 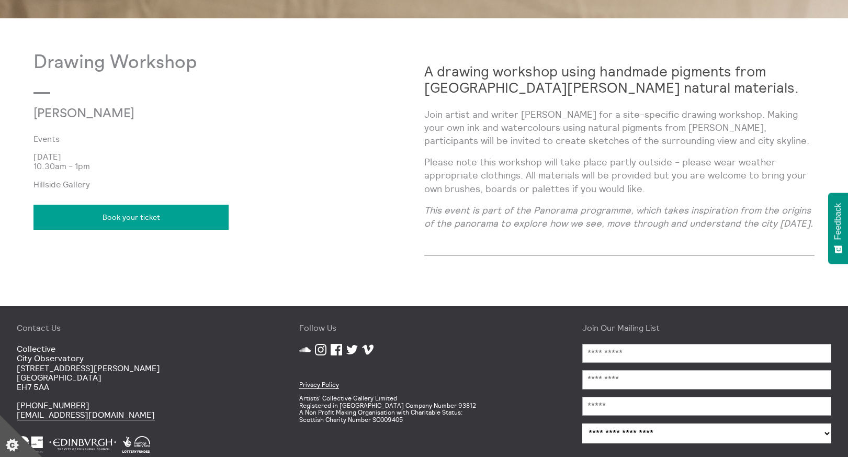 What do you see at coordinates (83, 444) in the screenshot?
I see `img: City Of Edinburgh Council White` at bounding box center [83, 444].